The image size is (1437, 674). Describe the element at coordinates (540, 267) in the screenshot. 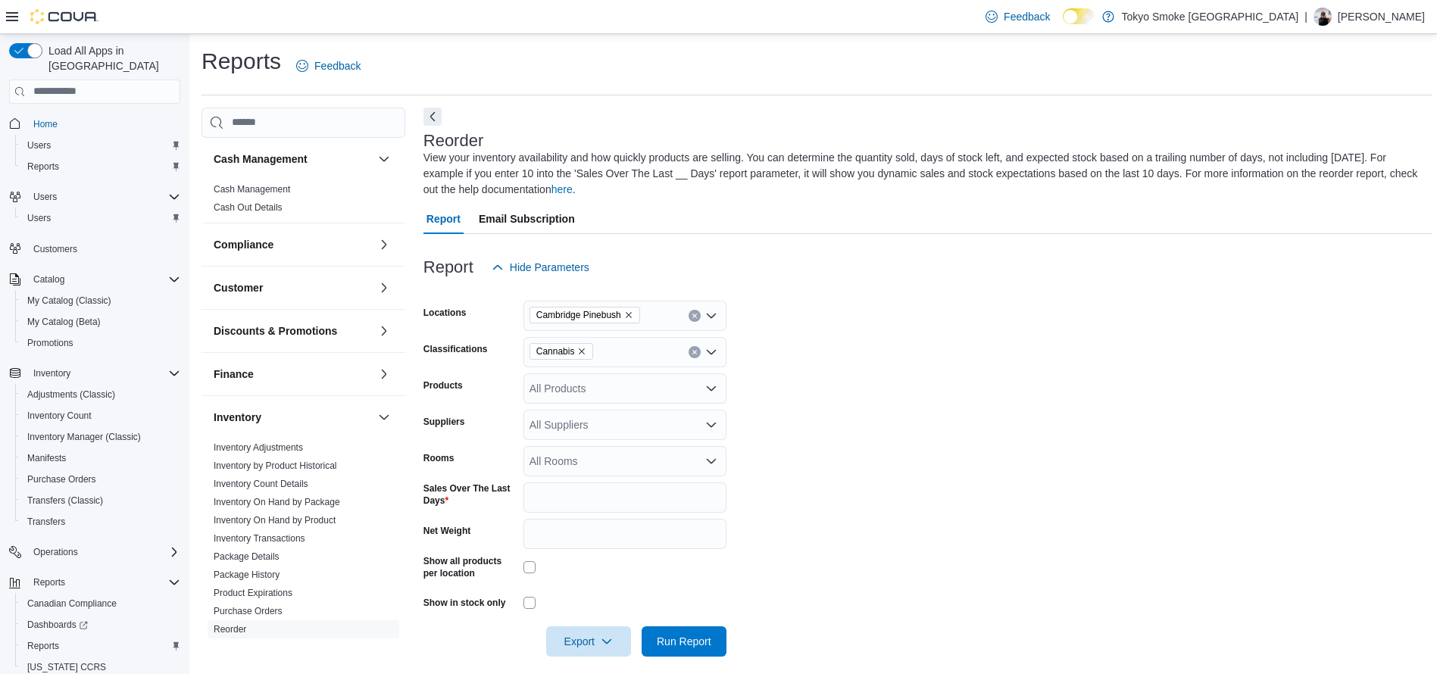

I see `button: Hide Parameters` at that location.